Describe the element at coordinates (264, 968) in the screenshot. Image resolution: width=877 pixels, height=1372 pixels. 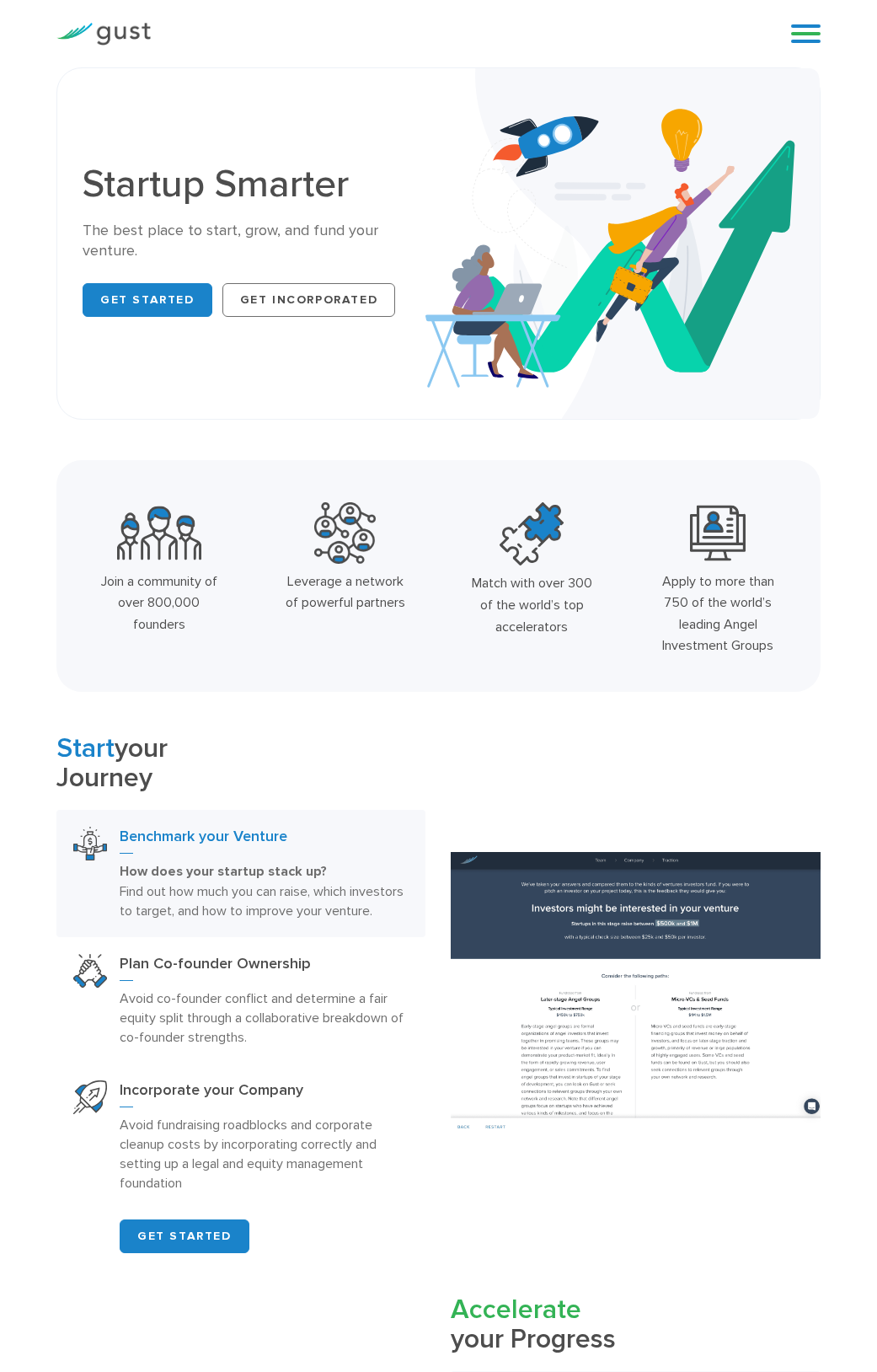
I see `h3: Plan Co-founder Ownership` at that location.